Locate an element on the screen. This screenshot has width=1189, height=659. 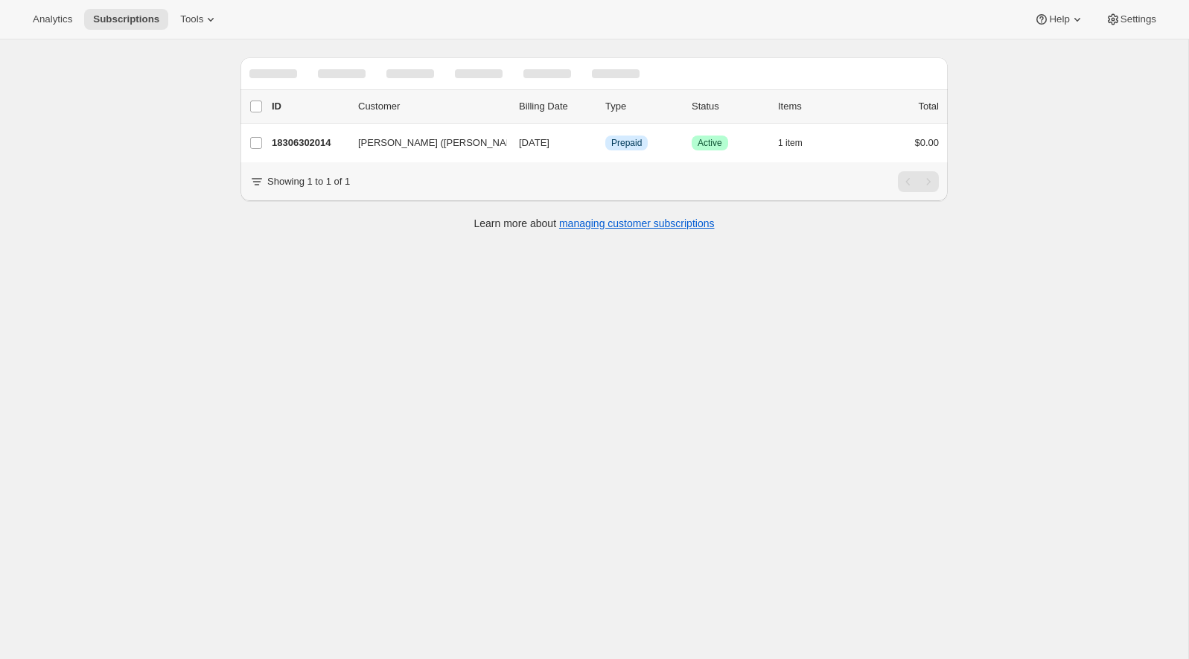
button: Settings is located at coordinates (1130, 19).